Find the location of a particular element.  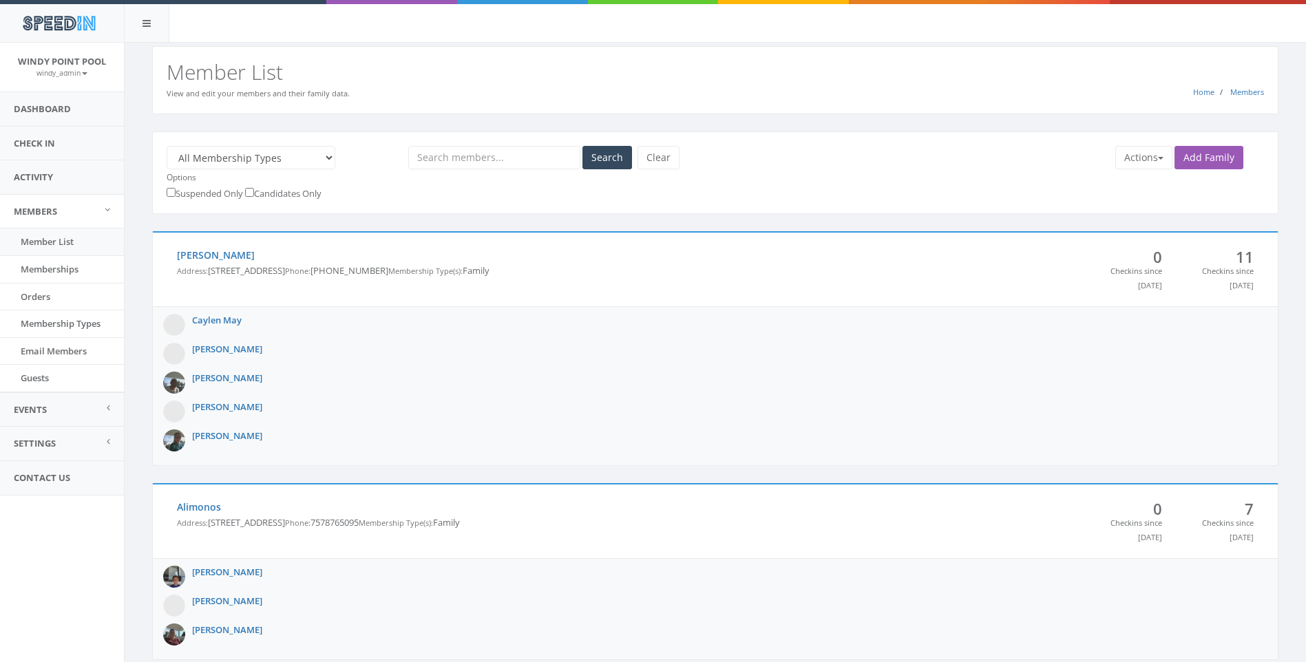

img: speedin_logo.png is located at coordinates (59, 23).